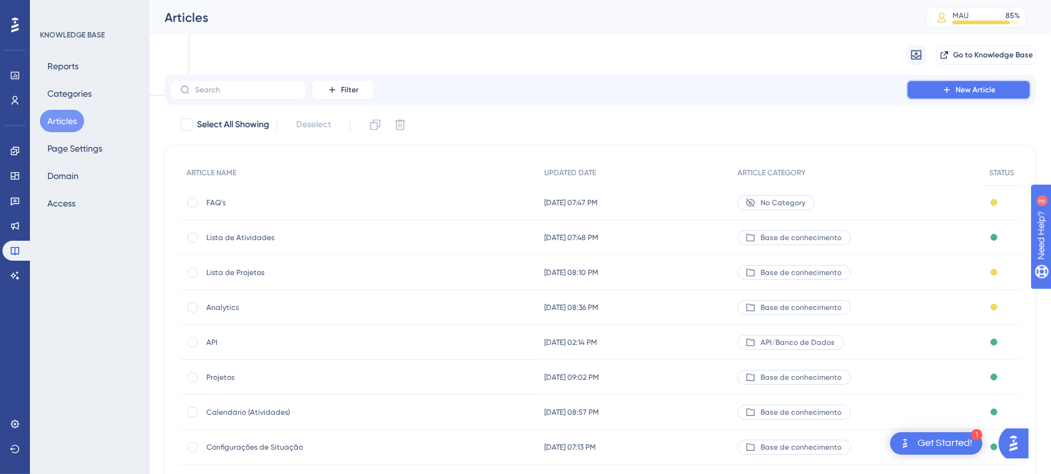 Image resolution: width=1051 pixels, height=474 pixels. Describe the element at coordinates (69, 94) in the screenshot. I see `button: Categories` at that location.